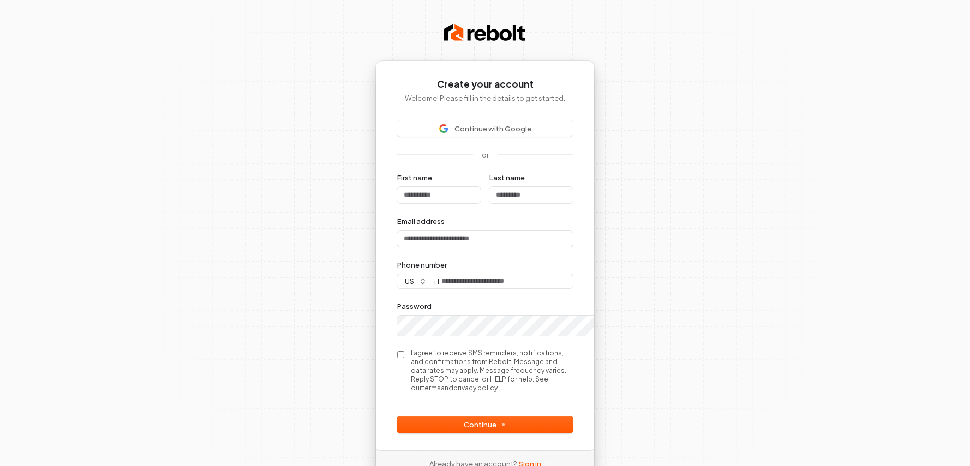 The image size is (970, 466). I want to click on h1: Create your account, so click(485, 85).